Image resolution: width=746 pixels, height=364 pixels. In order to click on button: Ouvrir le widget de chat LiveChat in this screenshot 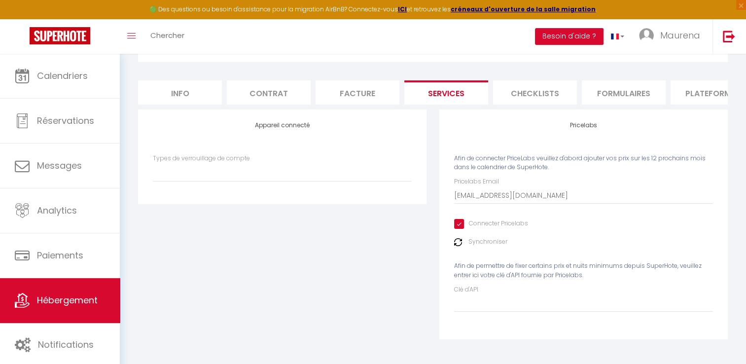, I will do `click(23, 19)`.